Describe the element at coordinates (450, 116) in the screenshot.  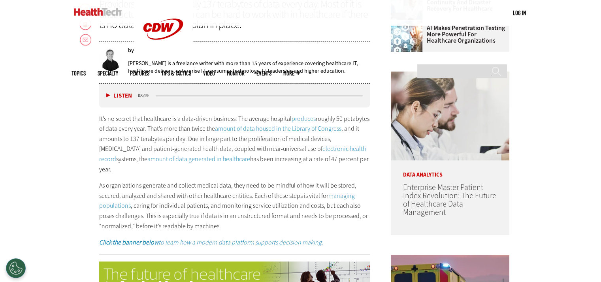
I see `a: medical researchers look at data on desktop monitor` at that location.